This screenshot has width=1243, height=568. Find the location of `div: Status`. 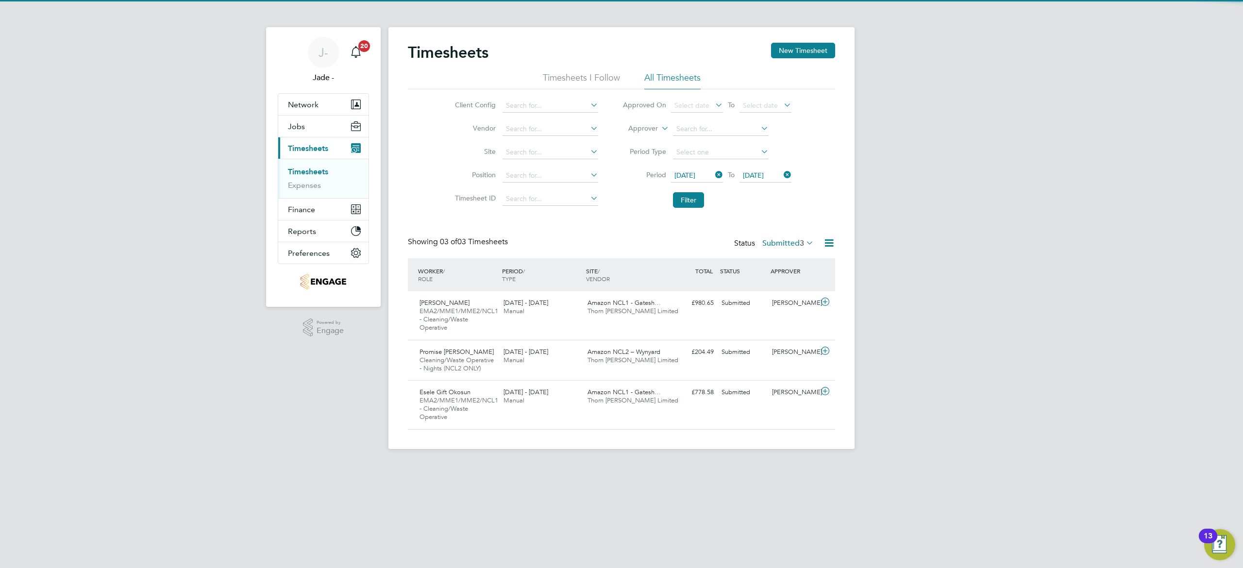

div: Status is located at coordinates (775, 244).